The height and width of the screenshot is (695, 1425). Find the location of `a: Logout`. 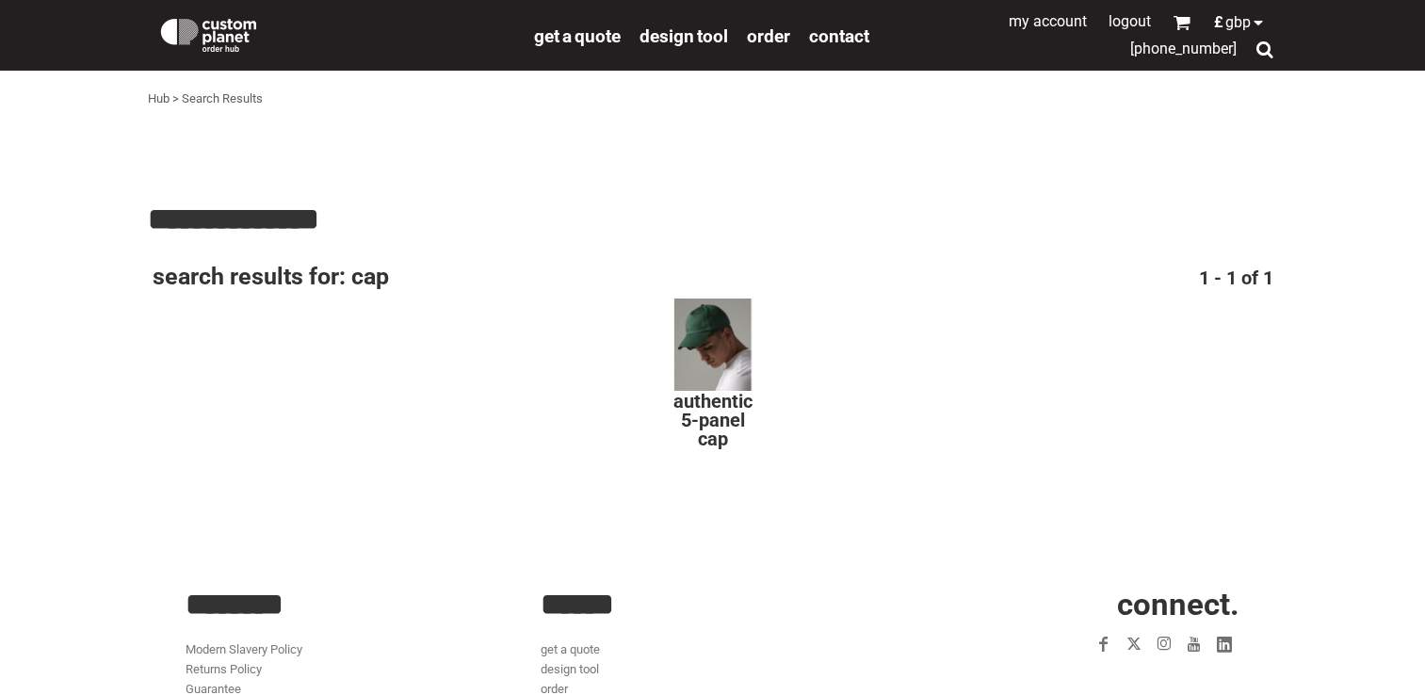

a: Logout is located at coordinates (1129, 21).